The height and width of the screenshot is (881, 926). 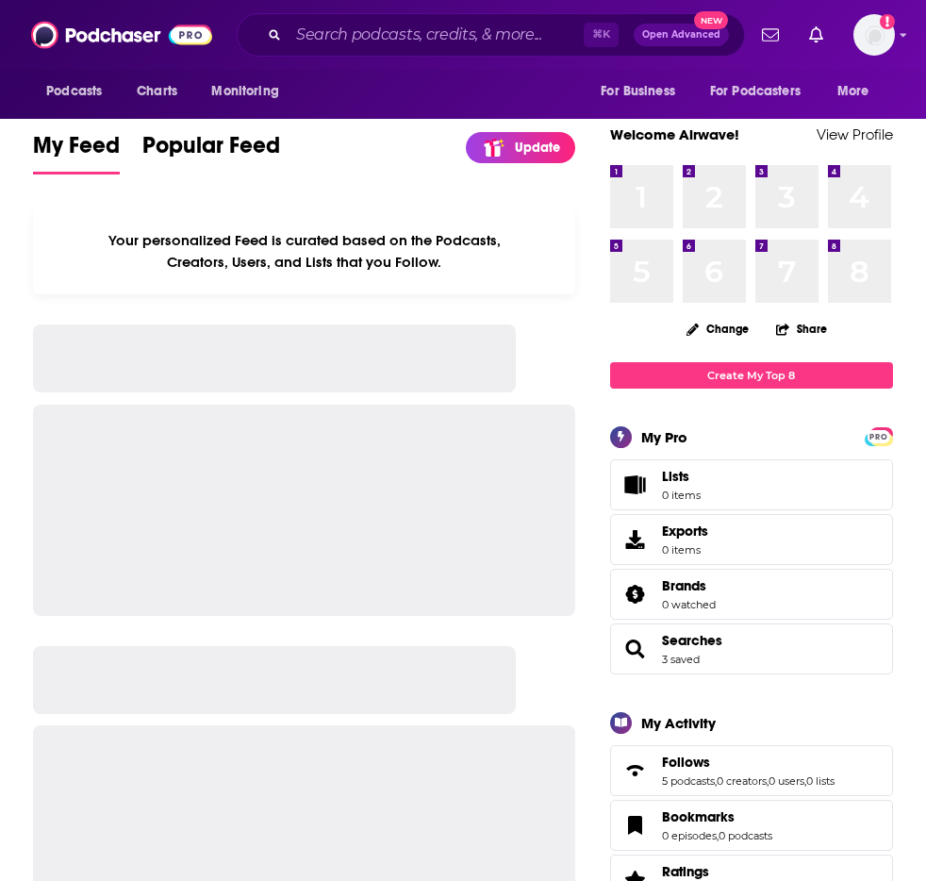 What do you see at coordinates (717, 328) in the screenshot?
I see `button: Change` at bounding box center [717, 328].